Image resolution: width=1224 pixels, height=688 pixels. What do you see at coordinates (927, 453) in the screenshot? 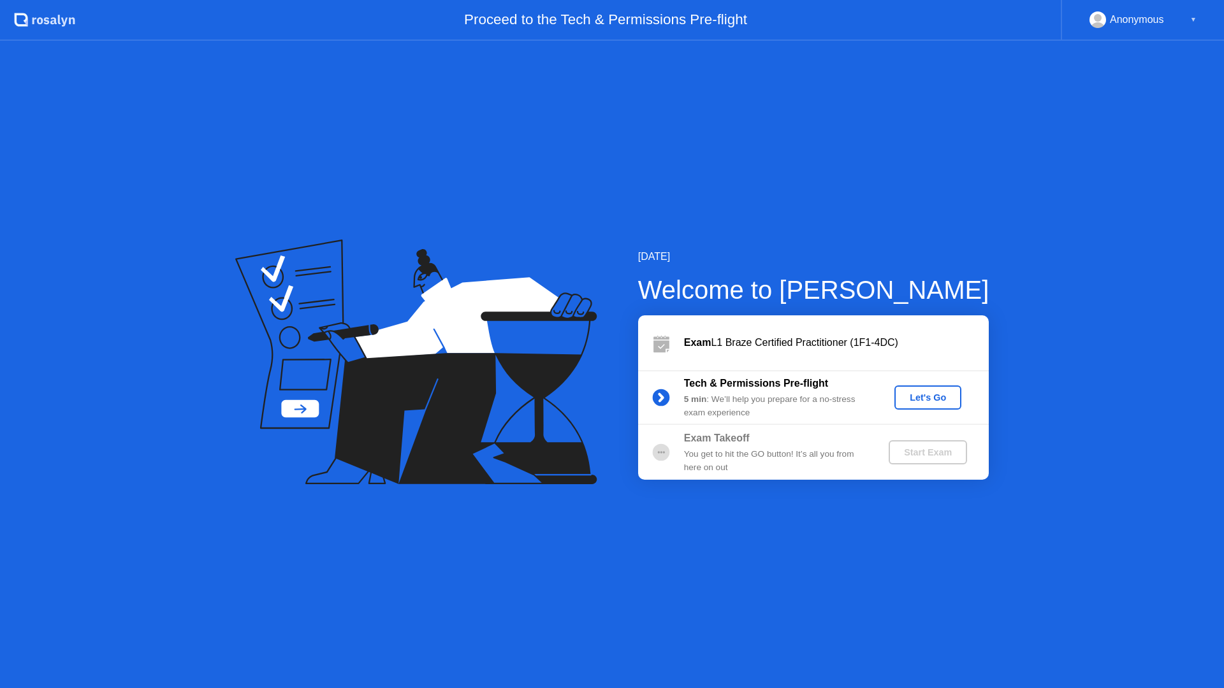
I see `div: Start Exam` at bounding box center [927, 453].